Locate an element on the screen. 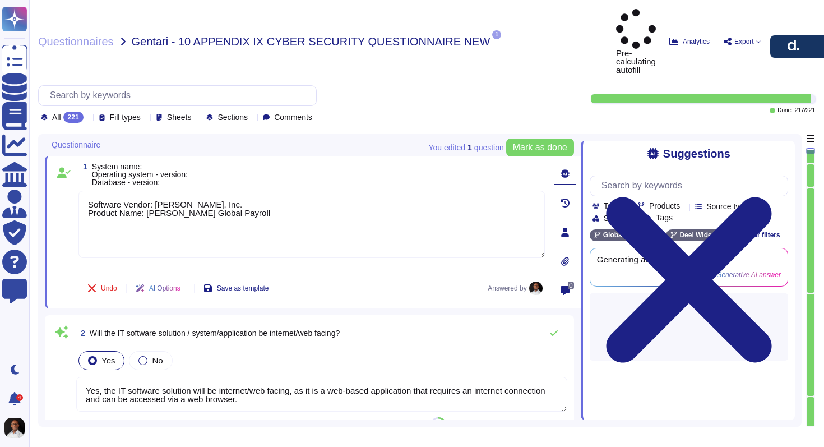 This screenshot has height=447, width=824. span: Comments is located at coordinates (293, 117).